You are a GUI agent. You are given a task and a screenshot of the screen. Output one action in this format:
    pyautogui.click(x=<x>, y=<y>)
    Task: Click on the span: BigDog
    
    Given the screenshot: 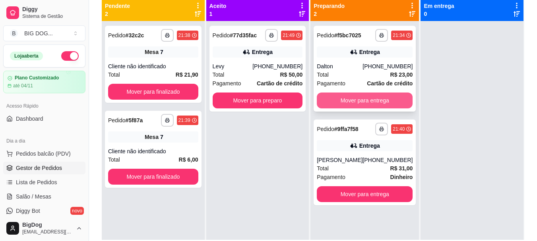 What is the action you would take?
    pyautogui.click(x=47, y=225)
    